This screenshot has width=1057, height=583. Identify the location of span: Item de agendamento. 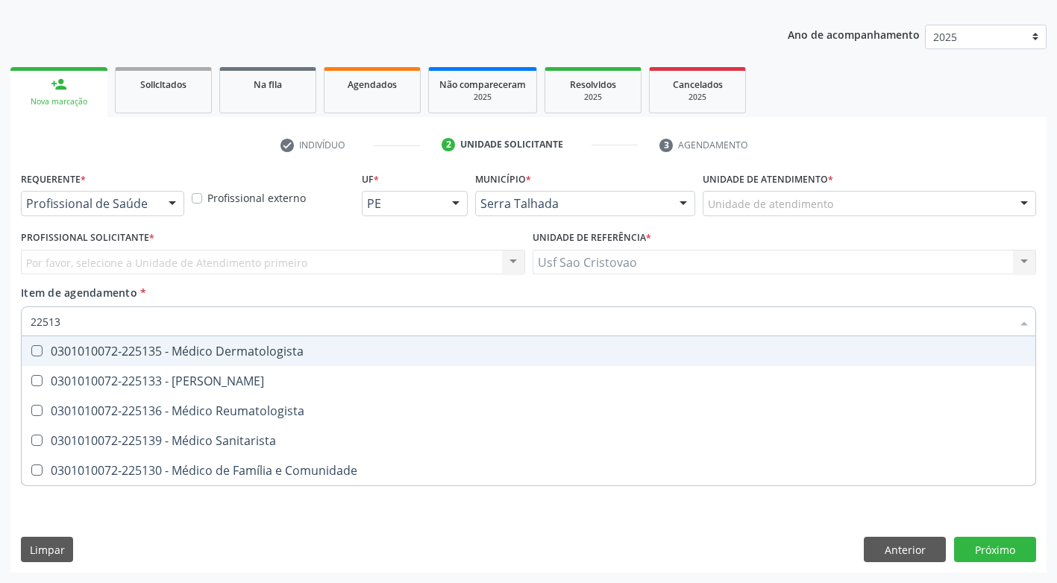
(79, 292).